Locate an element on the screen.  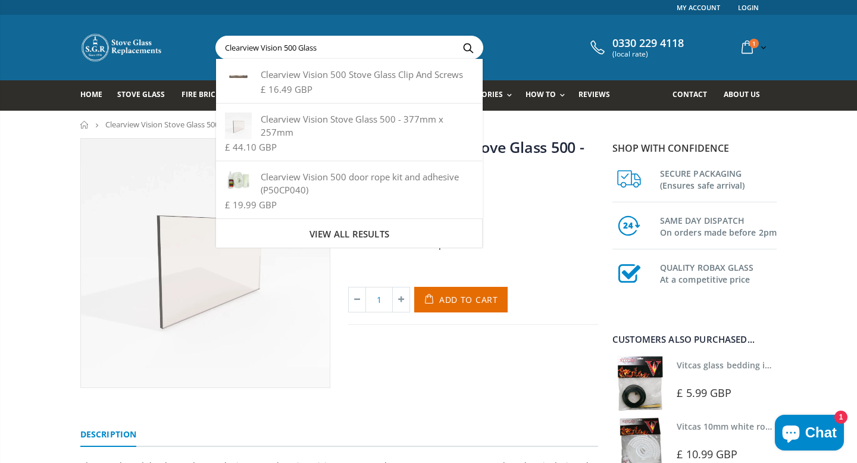
inbox-online-store-chat: Shopify online store chat is located at coordinates (810, 434).